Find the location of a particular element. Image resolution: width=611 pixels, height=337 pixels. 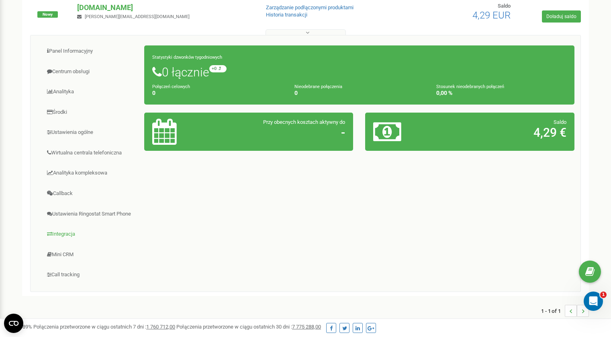

a: Analityka is located at coordinates (90, 92).